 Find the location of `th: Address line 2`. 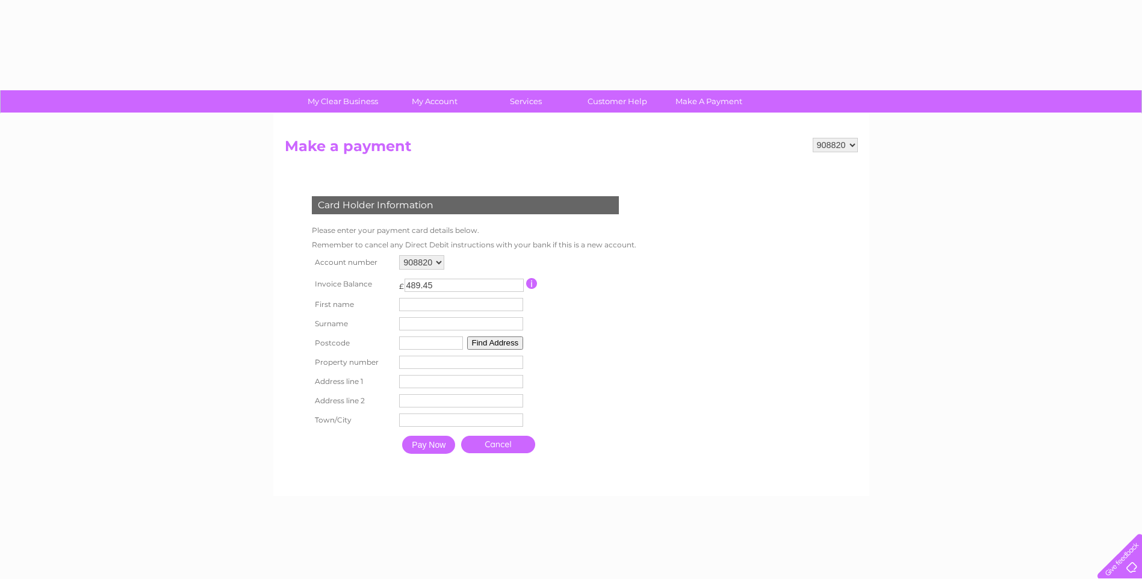

th: Address line 2 is located at coordinates (353, 401).